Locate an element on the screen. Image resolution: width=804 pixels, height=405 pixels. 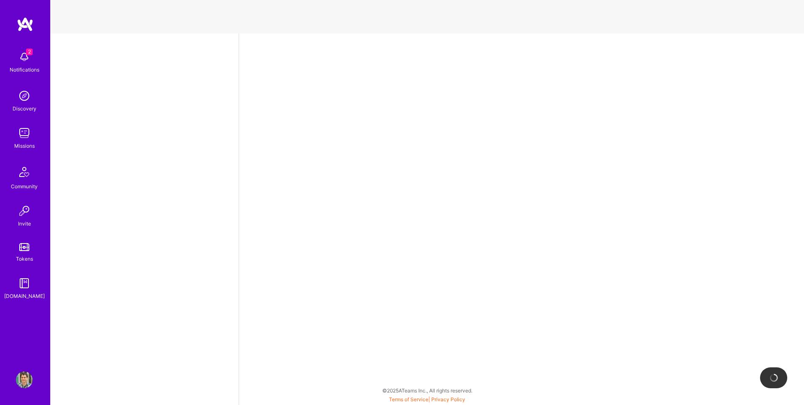
img: teamwork is located at coordinates (24, 133).